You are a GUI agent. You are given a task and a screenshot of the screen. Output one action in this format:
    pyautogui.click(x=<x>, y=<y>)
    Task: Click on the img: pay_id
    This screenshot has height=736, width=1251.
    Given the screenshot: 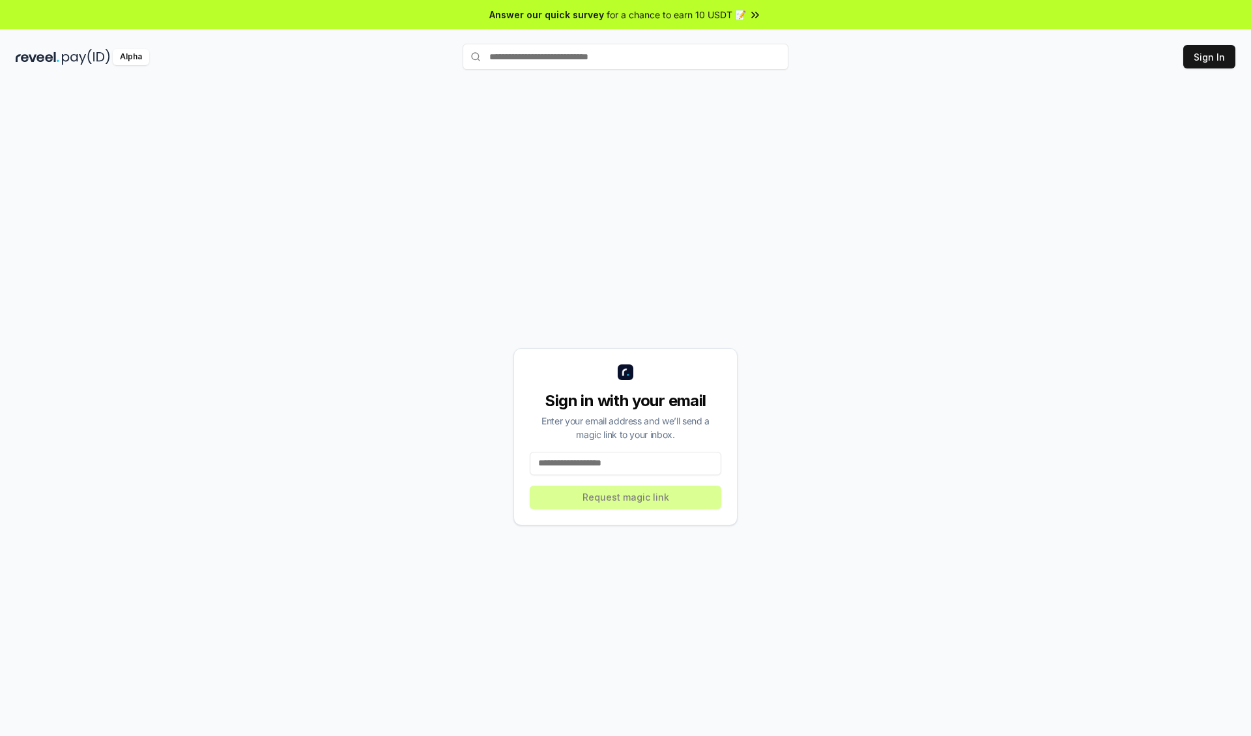 What is the action you would take?
    pyautogui.click(x=86, y=57)
    